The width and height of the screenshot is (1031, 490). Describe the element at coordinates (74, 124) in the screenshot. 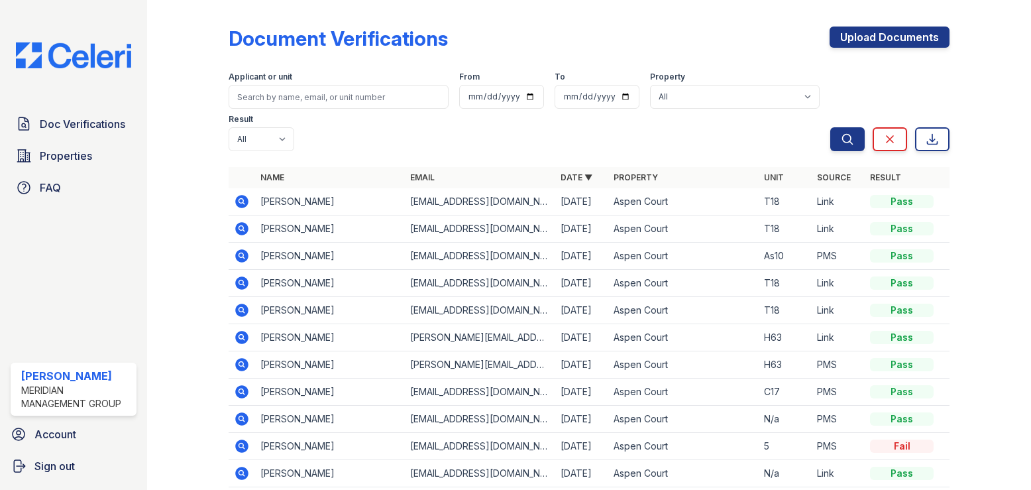

I see `a: Doc Verifications` at that location.